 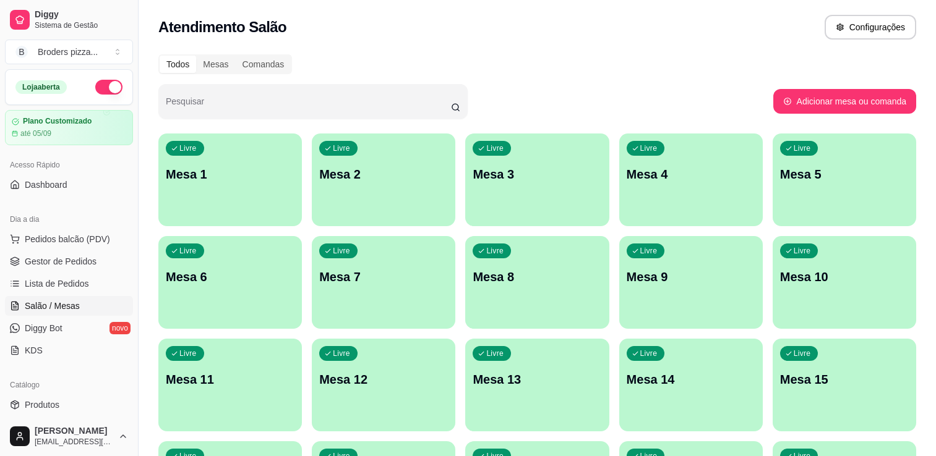 What do you see at coordinates (537, 283) in the screenshot?
I see `button: LivreMesa 8` at bounding box center [537, 283].